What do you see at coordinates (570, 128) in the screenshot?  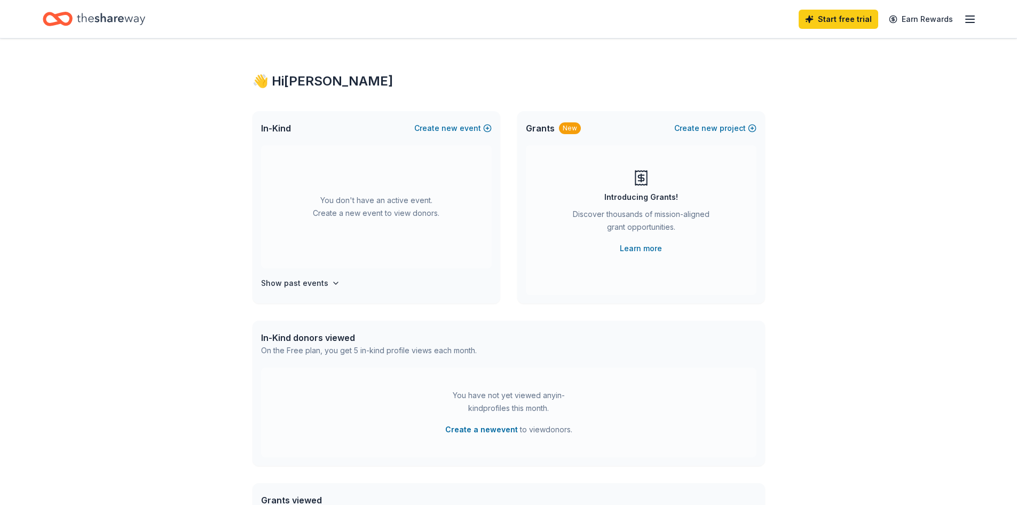 I see `div: New` at bounding box center [570, 128].